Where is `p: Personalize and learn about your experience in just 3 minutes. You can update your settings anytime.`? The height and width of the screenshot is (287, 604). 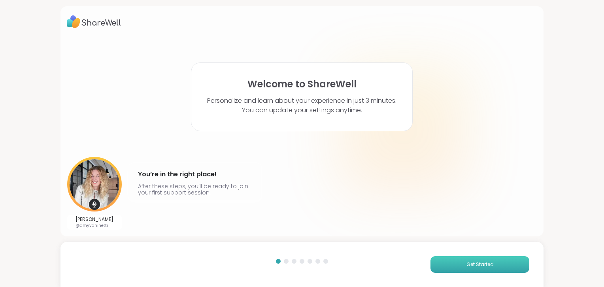 p: Personalize and learn about your experience in just 3 minutes. You can update your settings anytime. is located at coordinates (302, 106).